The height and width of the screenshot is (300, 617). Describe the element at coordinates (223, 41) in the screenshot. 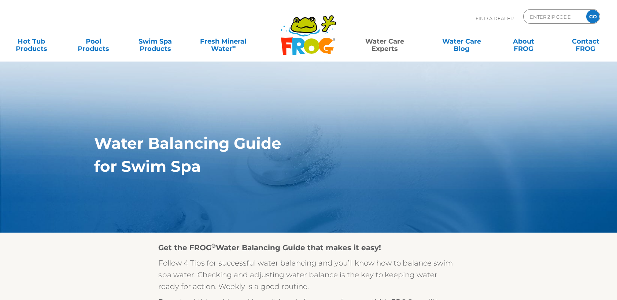

I see `a: Fresh MineralWater∞` at that location.